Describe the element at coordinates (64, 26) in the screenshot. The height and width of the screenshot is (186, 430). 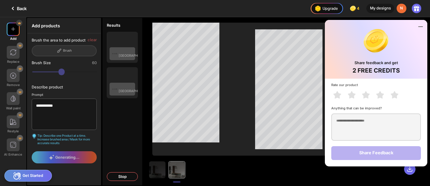
I see `div: Add products` at that location.